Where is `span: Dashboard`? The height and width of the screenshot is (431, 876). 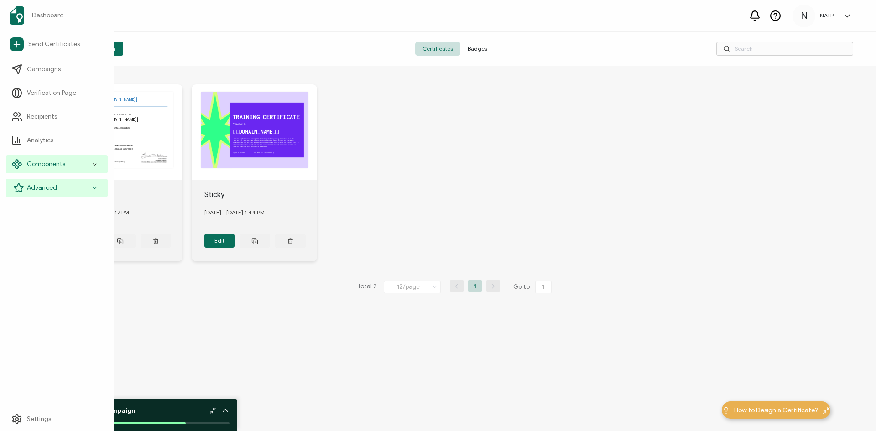
span: Dashboard is located at coordinates (48, 16).